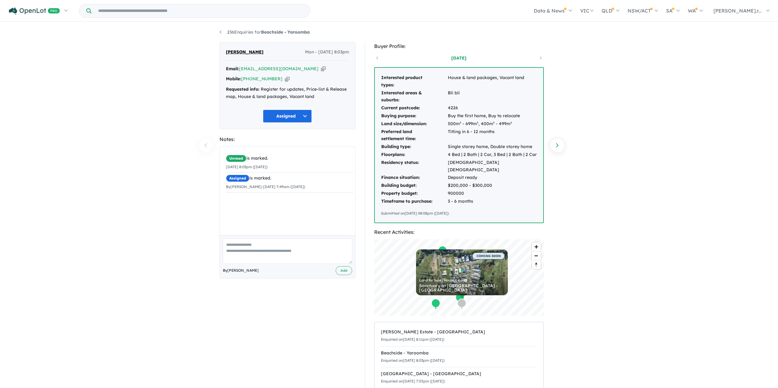 The width and height of the screenshot is (778, 388). I want to click on div: Register for updates, Price-list & Release map, House & land packages, Vacant land, so click(287, 93).